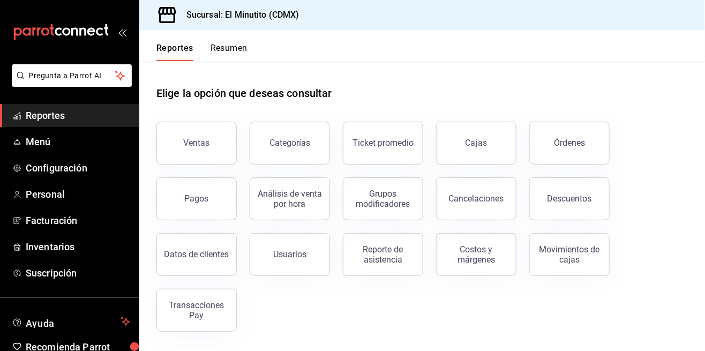  What do you see at coordinates (476, 254) in the screenshot?
I see `button: Costos y márgenes` at bounding box center [476, 254].